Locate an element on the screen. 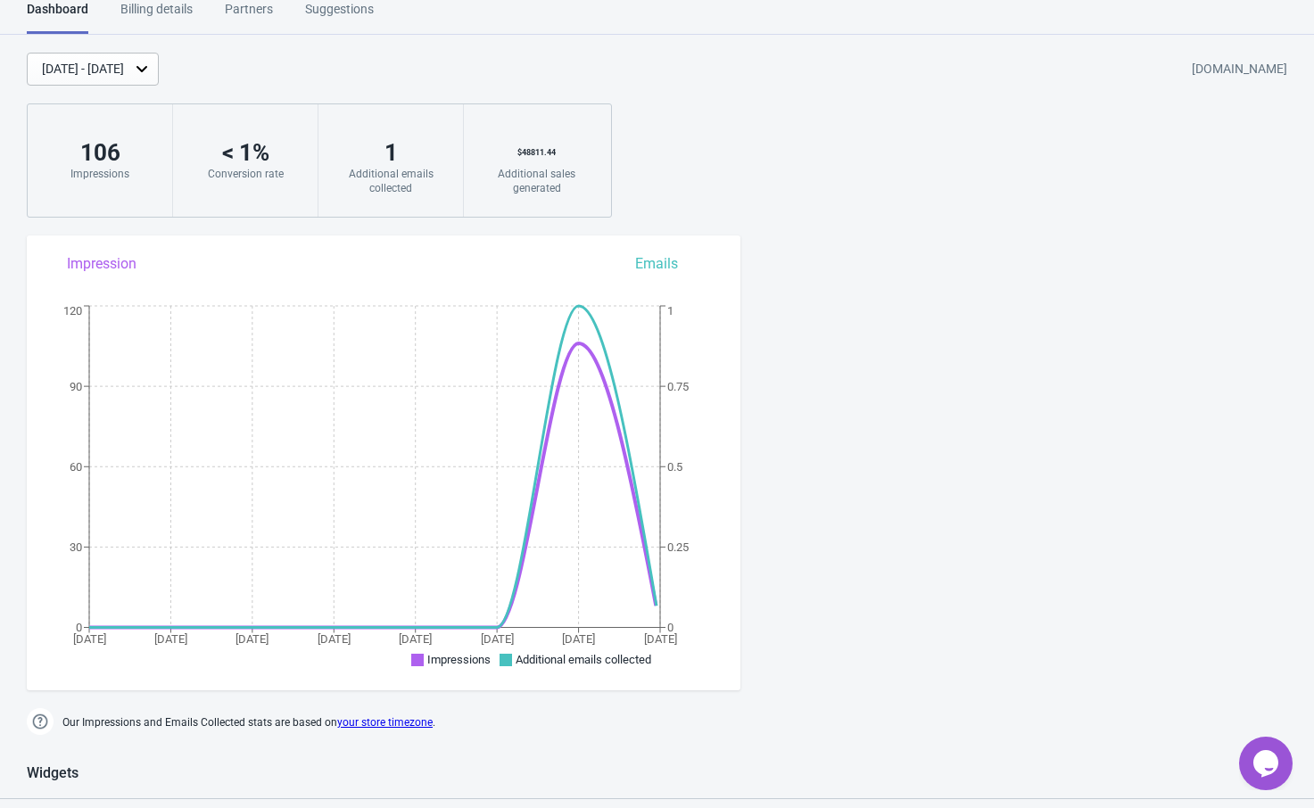 Image resolution: width=1314 pixels, height=808 pixels. tspan: 1 is located at coordinates (670, 310).